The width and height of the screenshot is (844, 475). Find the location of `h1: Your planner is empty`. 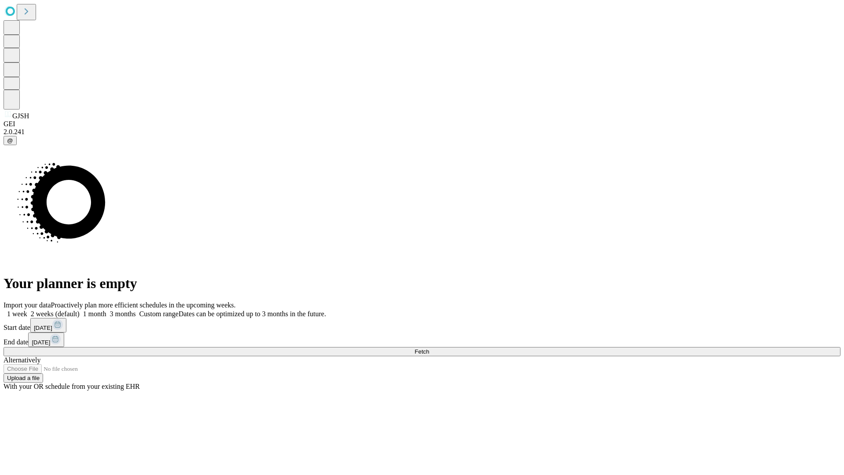

h1: Your planner is empty is located at coordinates (422, 283).